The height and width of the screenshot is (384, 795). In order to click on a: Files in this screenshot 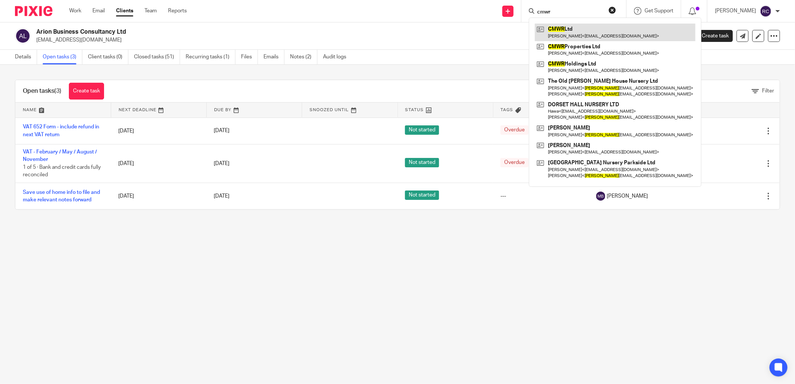, I will do `click(249, 57)`.